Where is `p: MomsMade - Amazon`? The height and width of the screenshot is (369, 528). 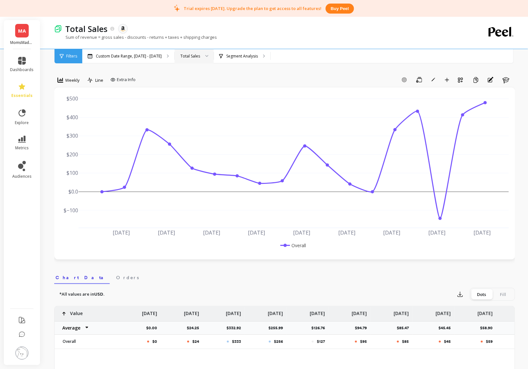 p: MomsMade - Amazon is located at coordinates (22, 43).